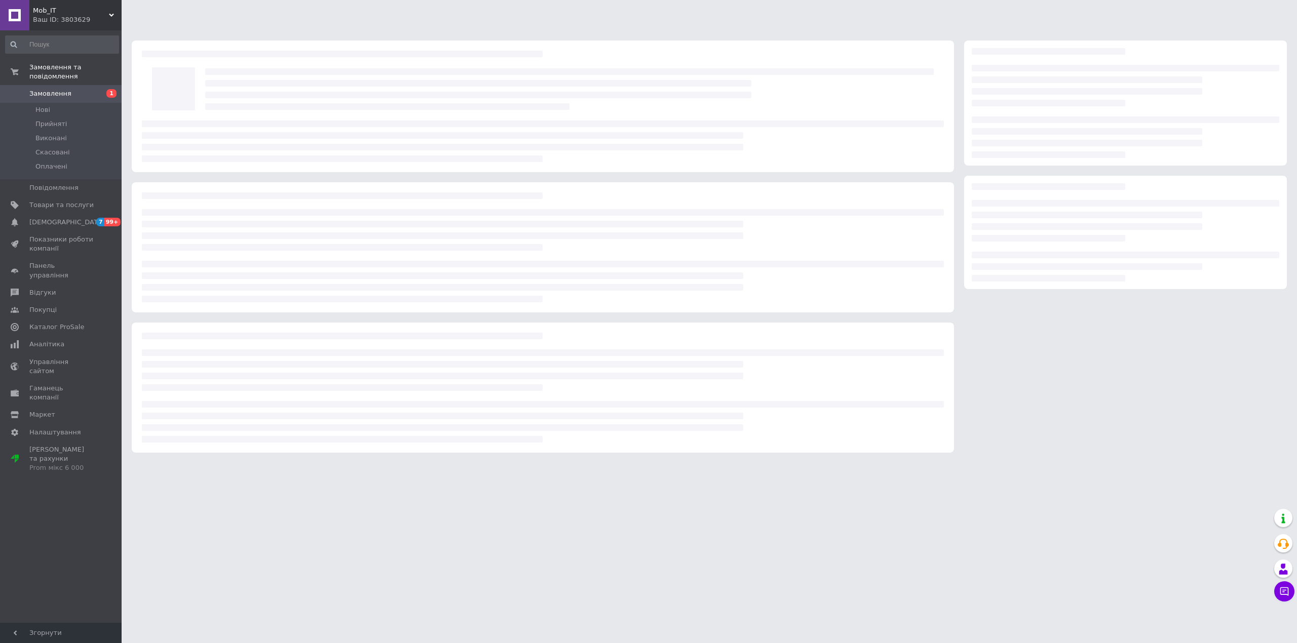 The image size is (1297, 643). Describe the element at coordinates (43, 293) in the screenshot. I see `span: Відгуки` at that location.